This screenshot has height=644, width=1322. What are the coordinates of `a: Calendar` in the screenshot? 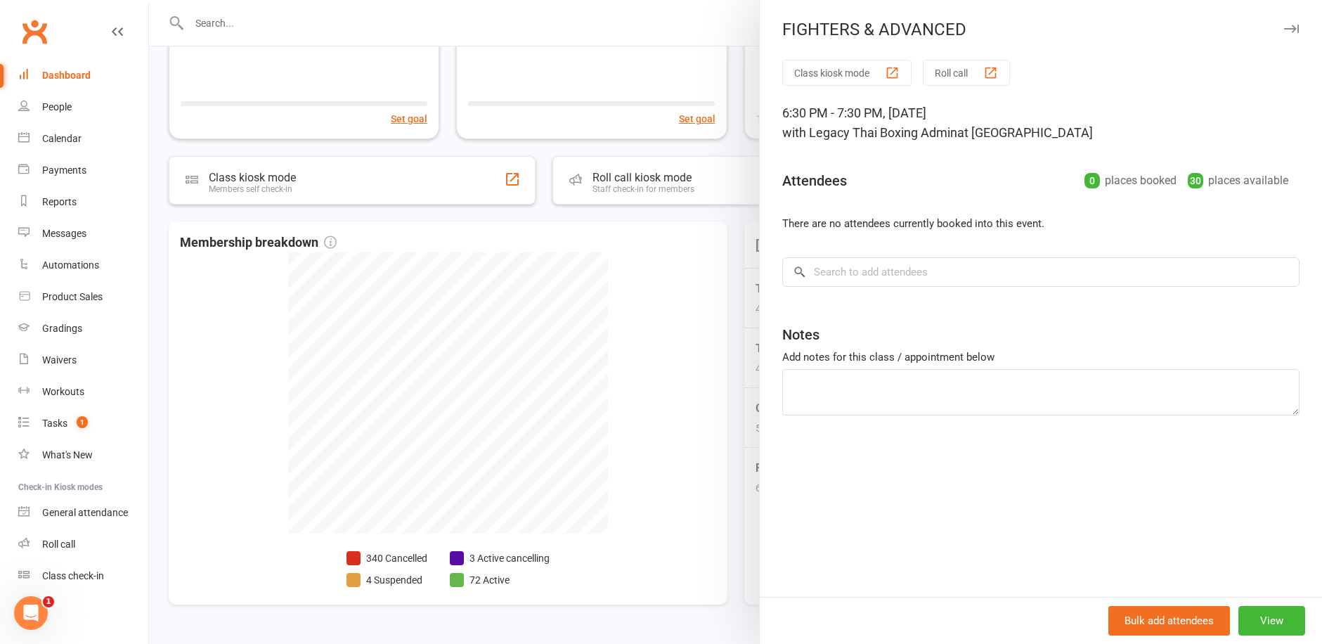 It's located at (83, 138).